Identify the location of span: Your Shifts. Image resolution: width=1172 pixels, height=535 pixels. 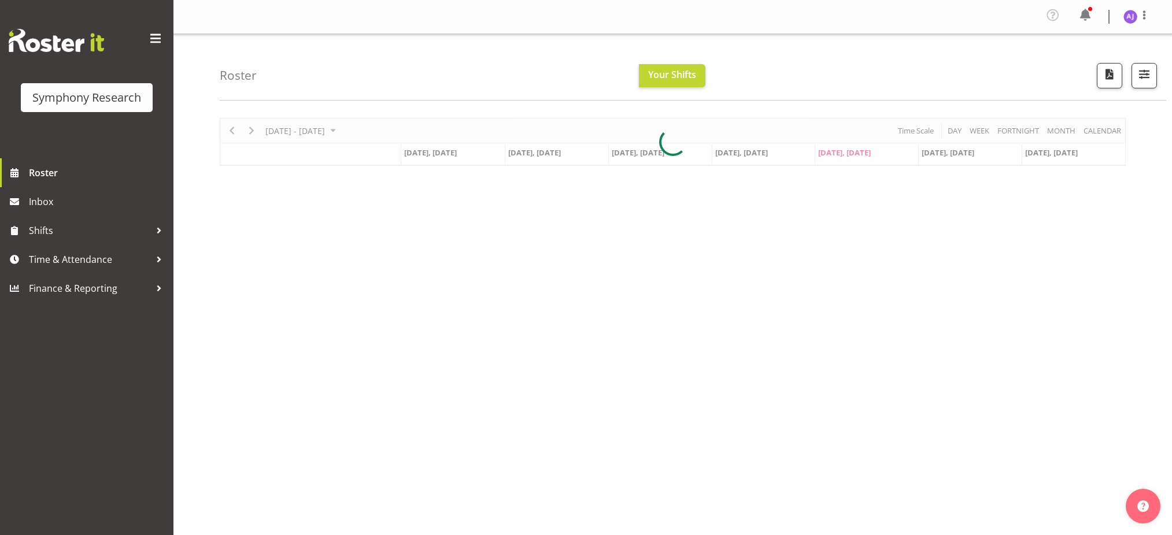
(672, 75).